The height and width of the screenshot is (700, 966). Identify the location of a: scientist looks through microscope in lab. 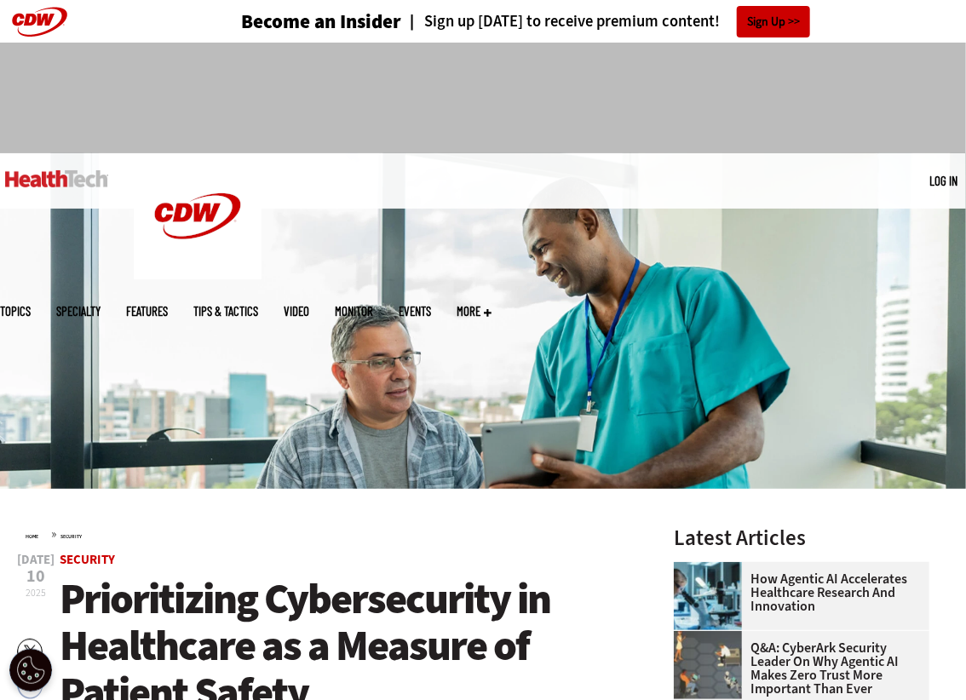
(712, 569).